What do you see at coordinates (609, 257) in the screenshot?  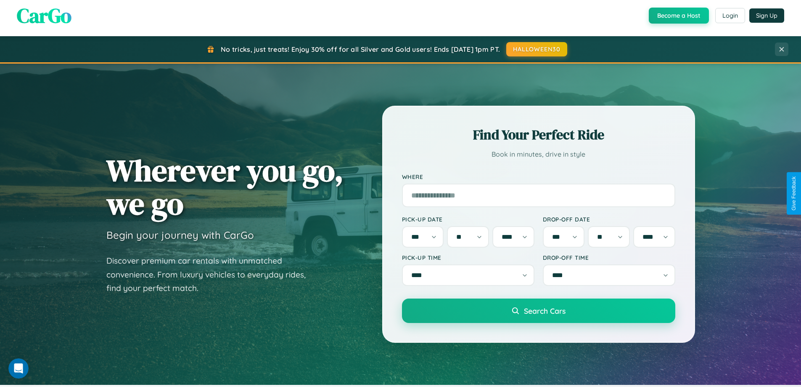 I see `label: Drop-off Time` at bounding box center [609, 257].